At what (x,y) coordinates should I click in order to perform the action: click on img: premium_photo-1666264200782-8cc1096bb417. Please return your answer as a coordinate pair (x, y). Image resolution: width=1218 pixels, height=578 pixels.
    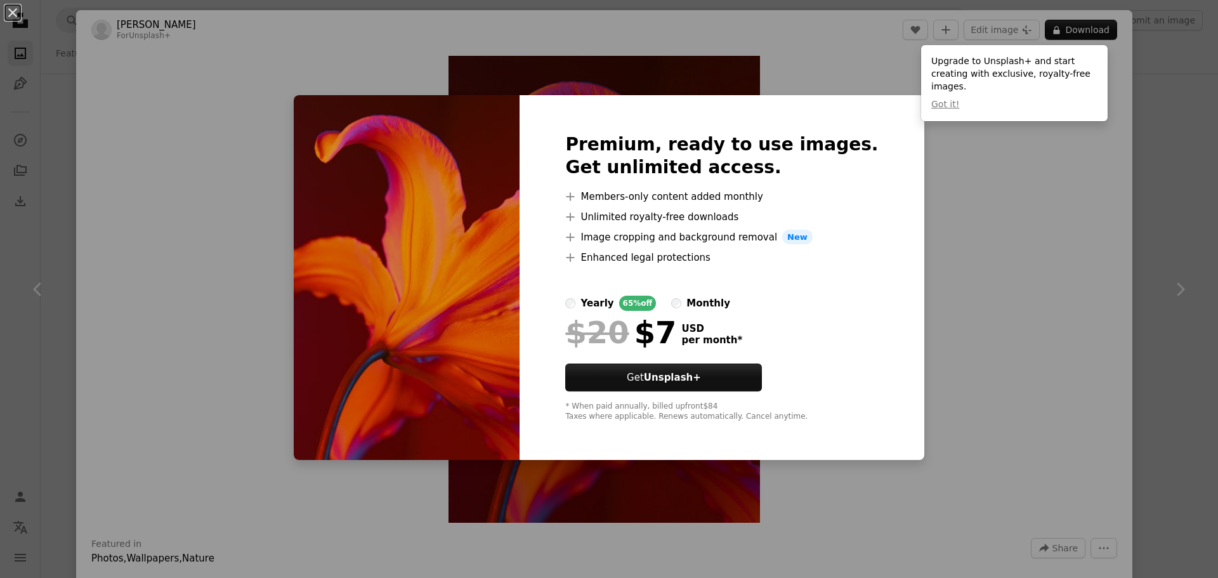
    Looking at the image, I should click on (407, 278).